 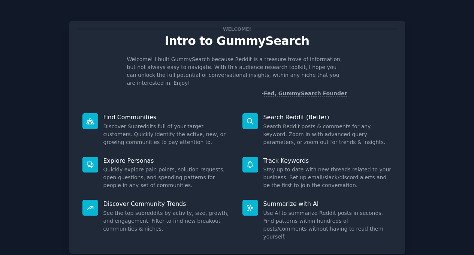 I want to click on dd: Stay up to date with new threads related to your business. Set up email/slack/discord alerts and ..., so click(x=328, y=177).